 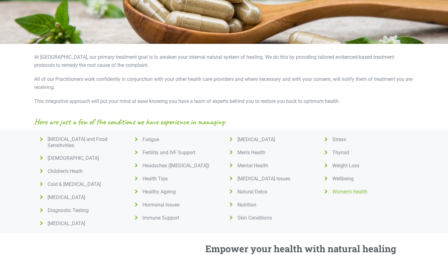 What do you see at coordinates (176, 153) in the screenshot?
I see `a: Fertility and IVF Support` at bounding box center [176, 153].